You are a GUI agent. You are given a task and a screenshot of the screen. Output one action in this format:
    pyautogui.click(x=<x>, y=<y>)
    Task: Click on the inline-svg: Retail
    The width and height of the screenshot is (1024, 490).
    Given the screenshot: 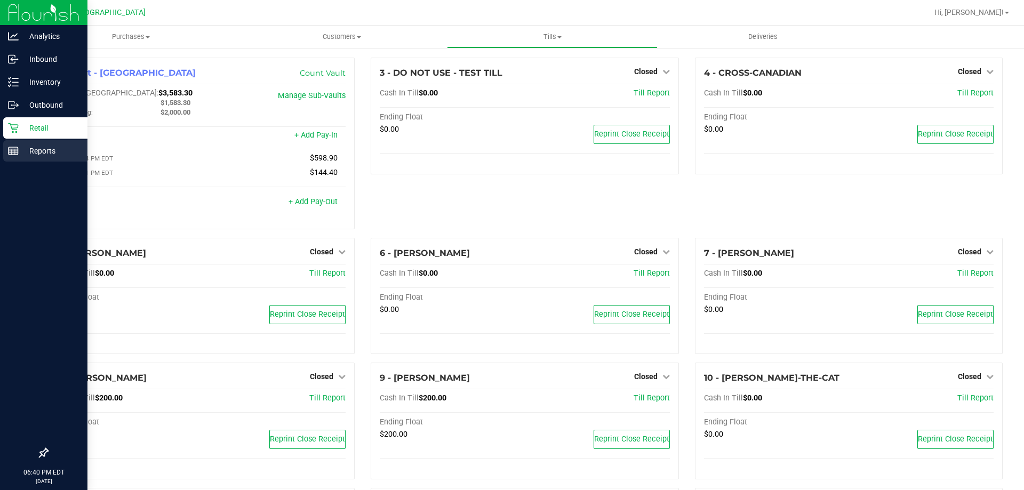 What is the action you would take?
    pyautogui.click(x=13, y=128)
    